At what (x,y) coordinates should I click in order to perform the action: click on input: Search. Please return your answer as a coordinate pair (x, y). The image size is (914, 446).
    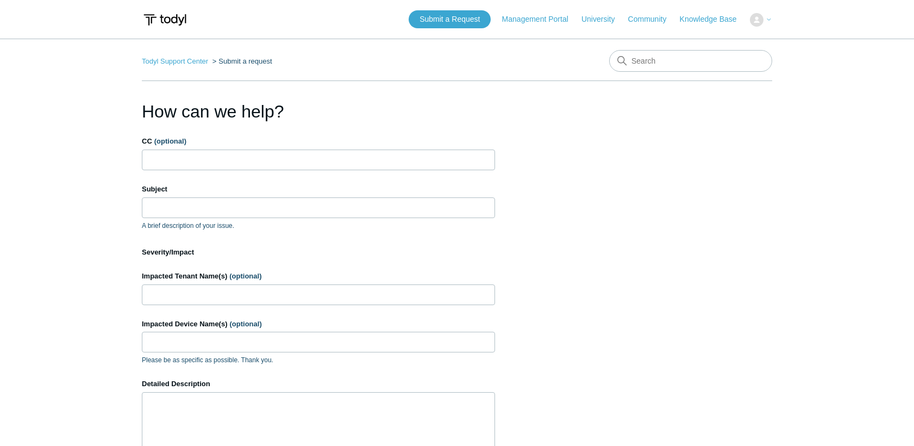
    Looking at the image, I should click on (691, 61).